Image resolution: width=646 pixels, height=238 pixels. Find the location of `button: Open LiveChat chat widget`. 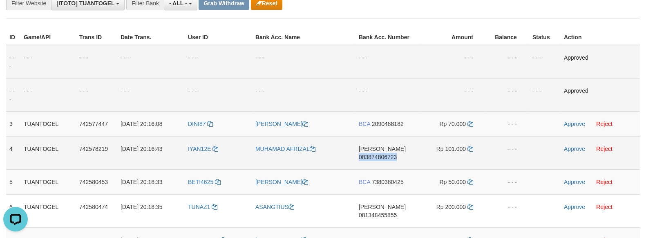

button: Open LiveChat chat widget is located at coordinates (16, 16).